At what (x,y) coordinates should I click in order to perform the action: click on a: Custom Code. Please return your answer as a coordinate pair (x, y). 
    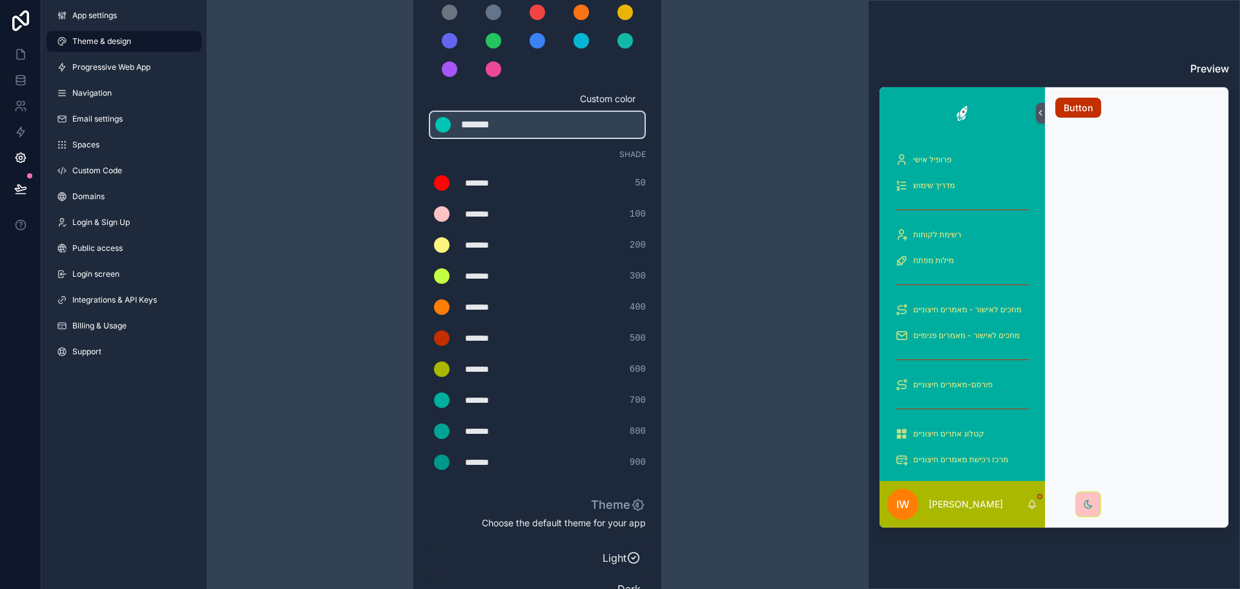
    Looking at the image, I should click on (124, 171).